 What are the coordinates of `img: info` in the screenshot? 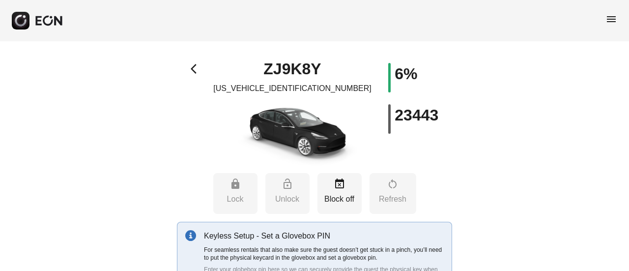 It's located at (191, 235).